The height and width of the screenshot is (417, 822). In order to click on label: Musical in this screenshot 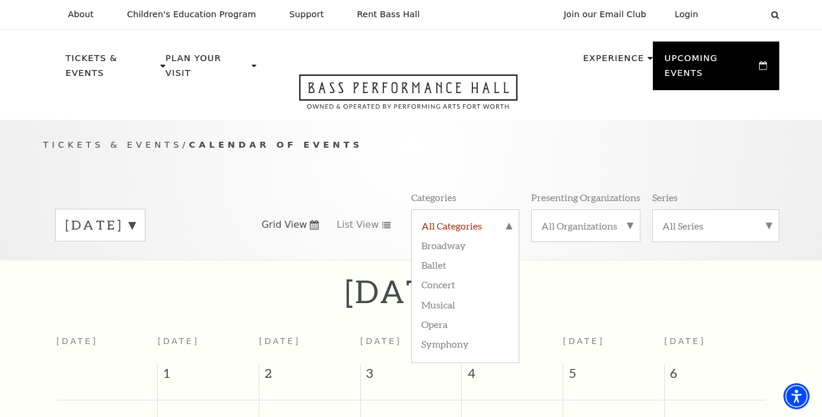, I will do `click(465, 304)`.